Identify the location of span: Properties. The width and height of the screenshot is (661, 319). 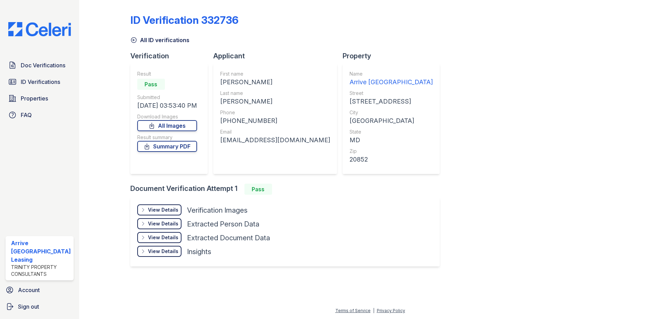
(34, 99).